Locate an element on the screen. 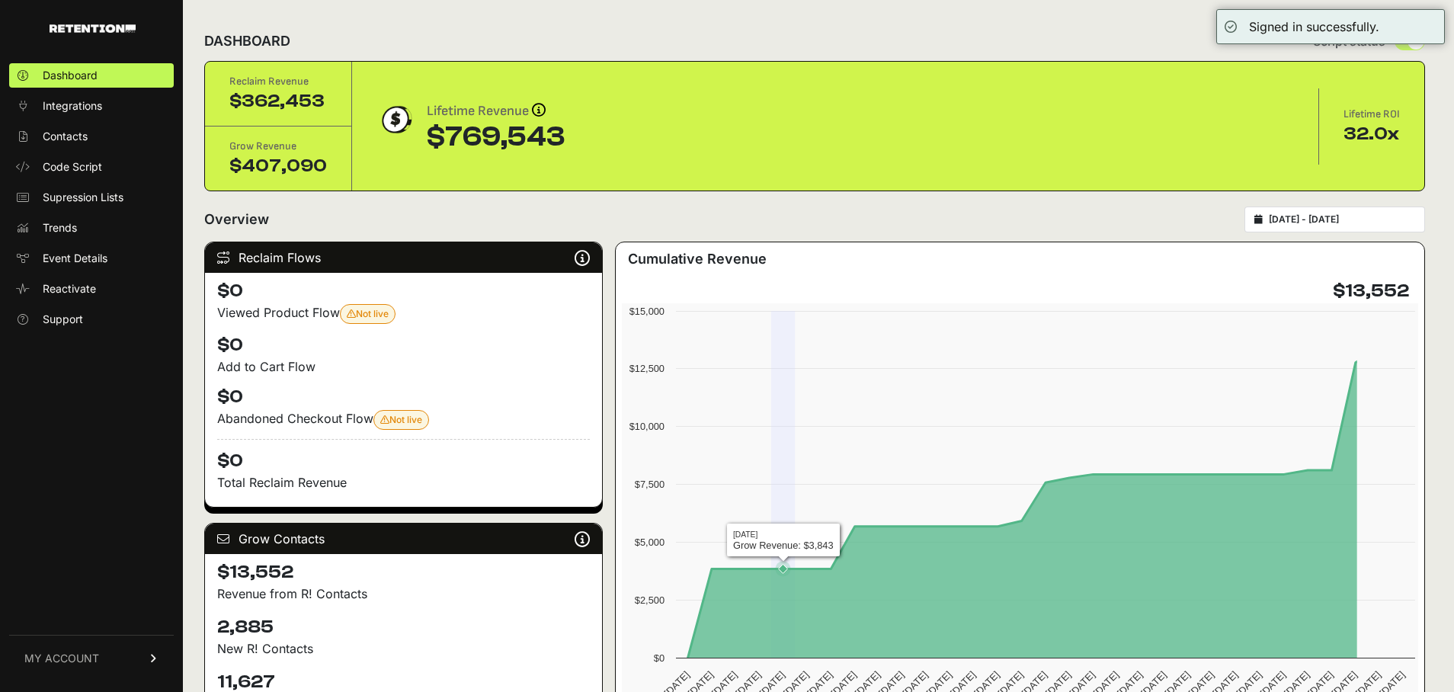 Image resolution: width=1454 pixels, height=692 pixels. text: $10,000 is located at coordinates (647, 426).